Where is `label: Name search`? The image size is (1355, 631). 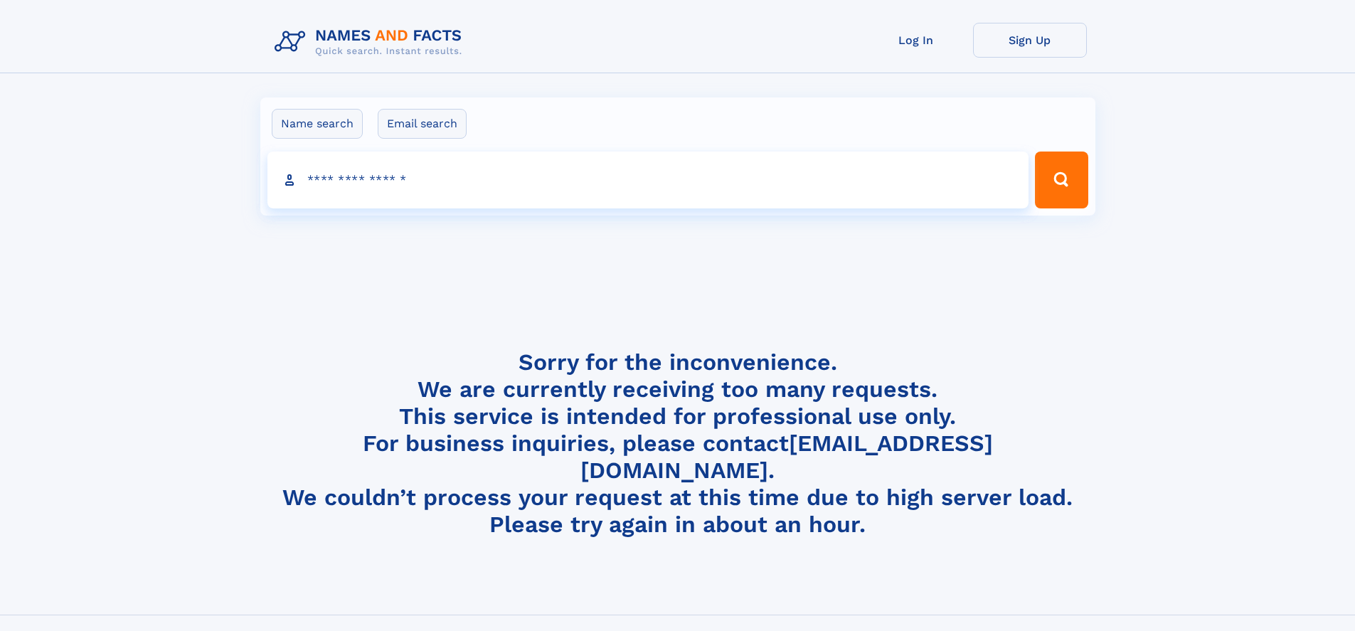 label: Name search is located at coordinates (317, 124).